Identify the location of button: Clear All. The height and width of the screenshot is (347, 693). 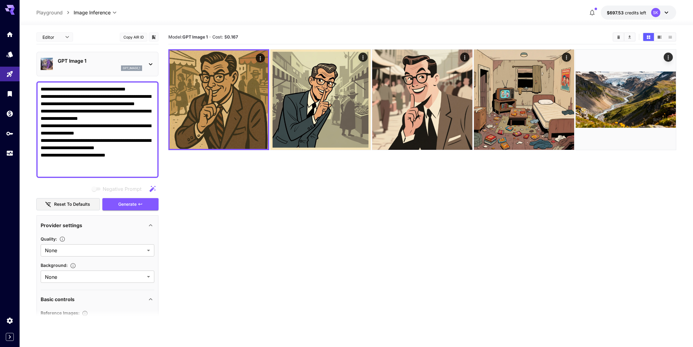
(618, 37).